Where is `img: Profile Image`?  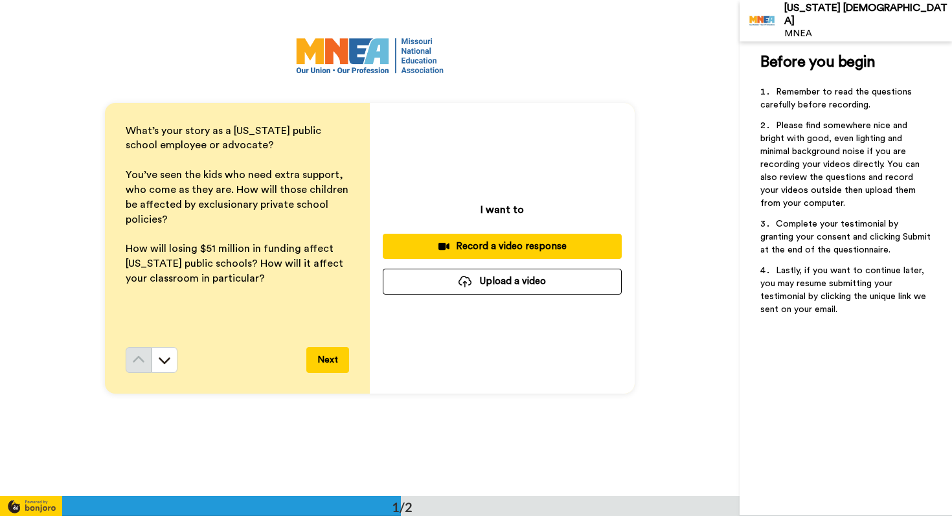 img: Profile Image is located at coordinates (762, 21).